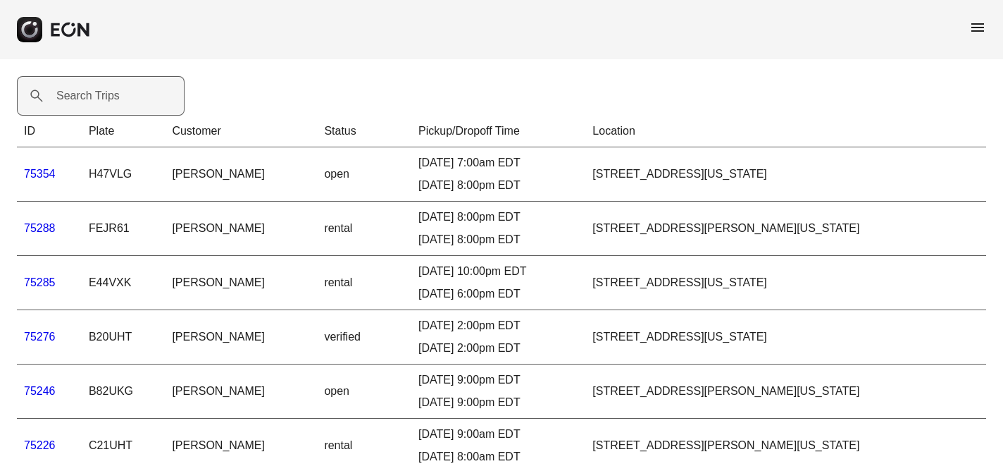 The image size is (1003, 471). What do you see at coordinates (498, 131) in the screenshot?
I see `th: Pickup/Dropoff Time` at bounding box center [498, 131].